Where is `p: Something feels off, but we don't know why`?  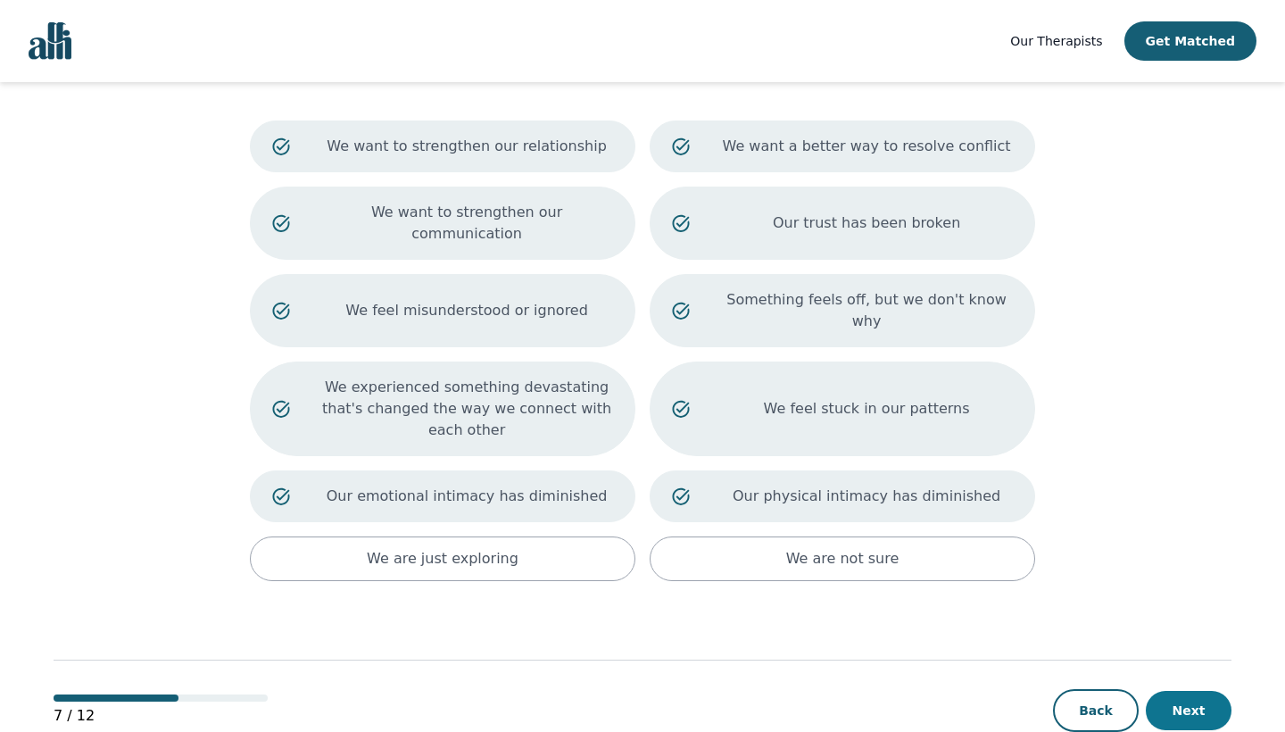
p: Something feels off, but we don't know why is located at coordinates (866, 311).